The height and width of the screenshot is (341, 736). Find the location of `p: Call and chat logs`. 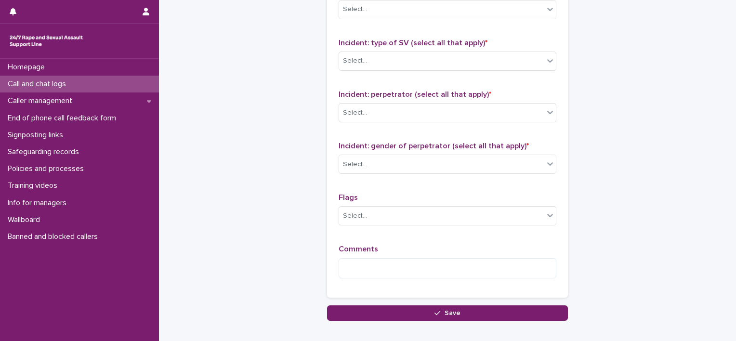

p: Call and chat logs is located at coordinates (39, 84).